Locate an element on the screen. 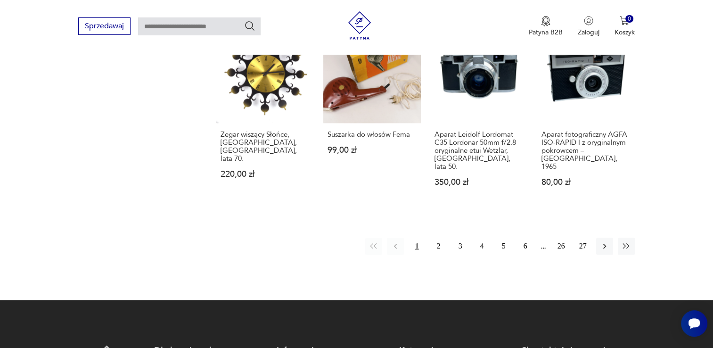 This screenshot has height=348, width=713. button: Zaloguj is located at coordinates (589, 26).